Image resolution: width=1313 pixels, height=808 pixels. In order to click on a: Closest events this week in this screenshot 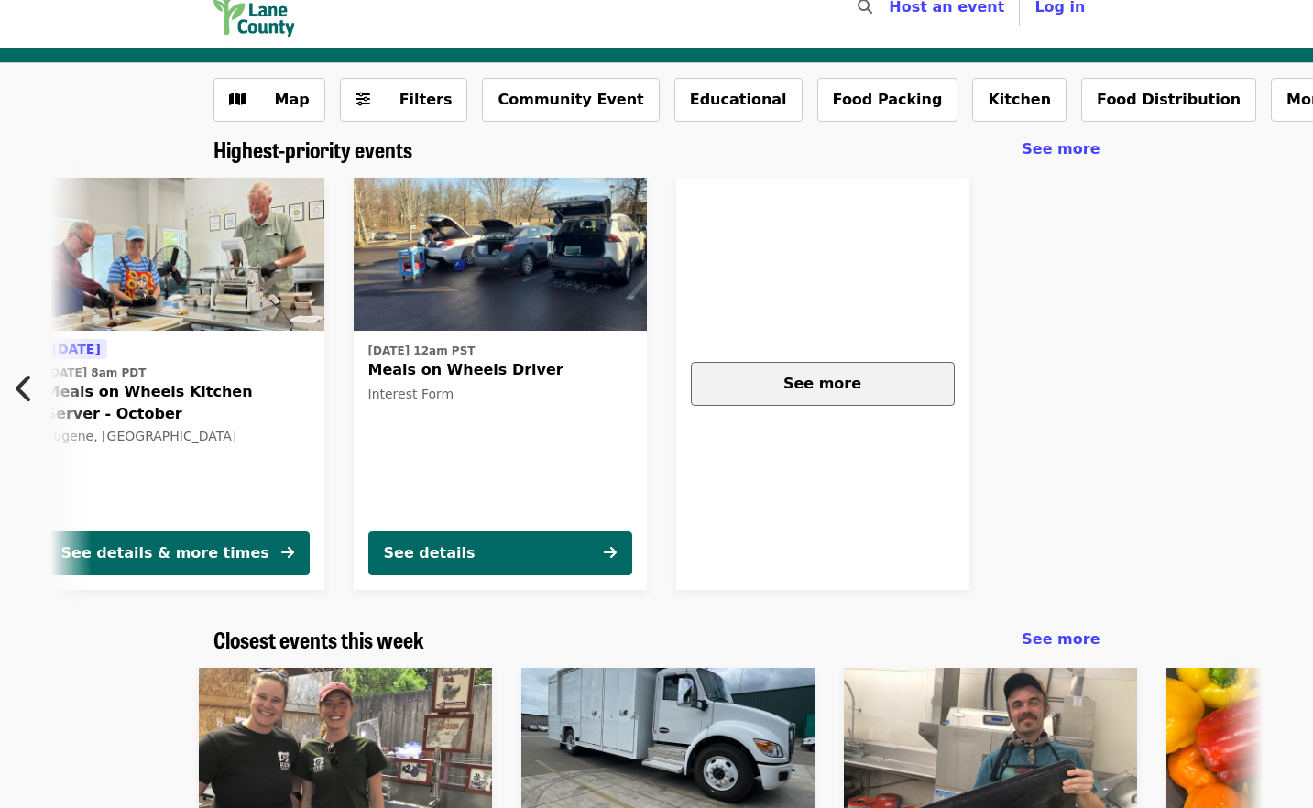, I will do `click(319, 640)`.